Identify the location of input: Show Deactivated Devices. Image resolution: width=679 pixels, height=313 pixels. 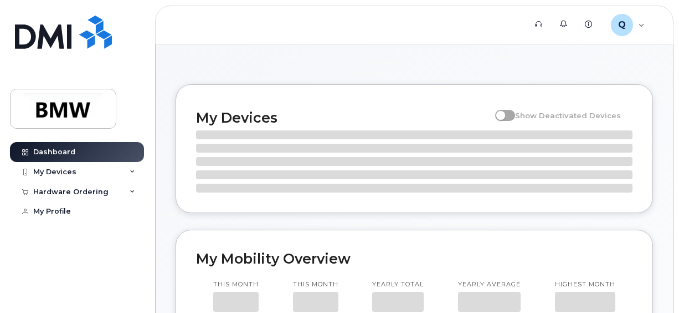
(500, 109).